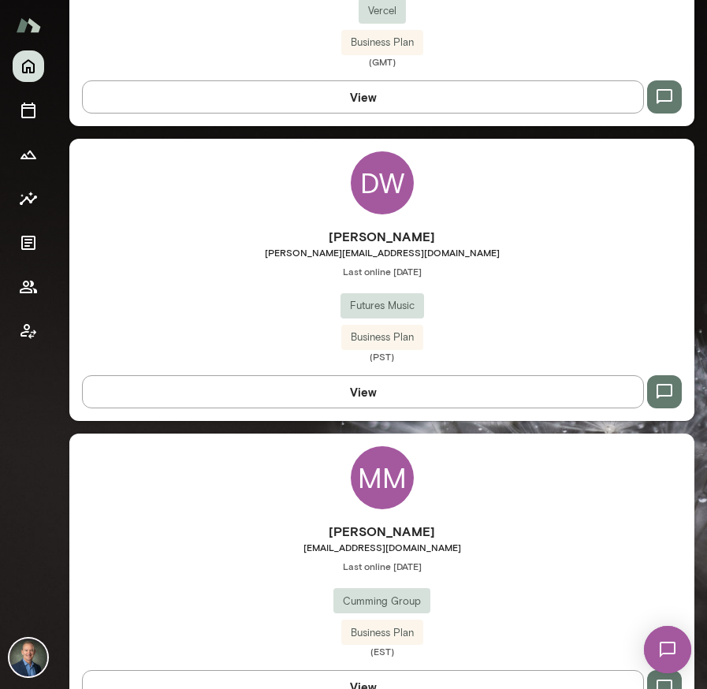  What do you see at coordinates (28, 199) in the screenshot?
I see `button: Insights` at bounding box center [28, 199].